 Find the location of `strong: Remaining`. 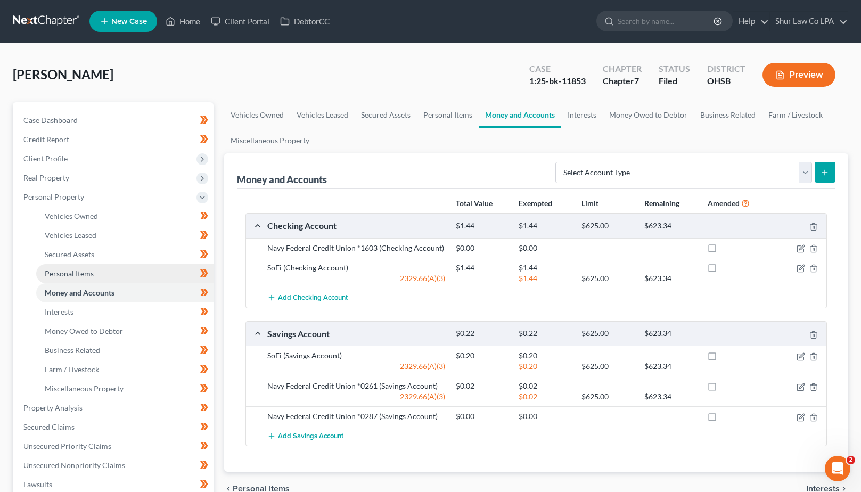

strong: Remaining is located at coordinates (662, 203).